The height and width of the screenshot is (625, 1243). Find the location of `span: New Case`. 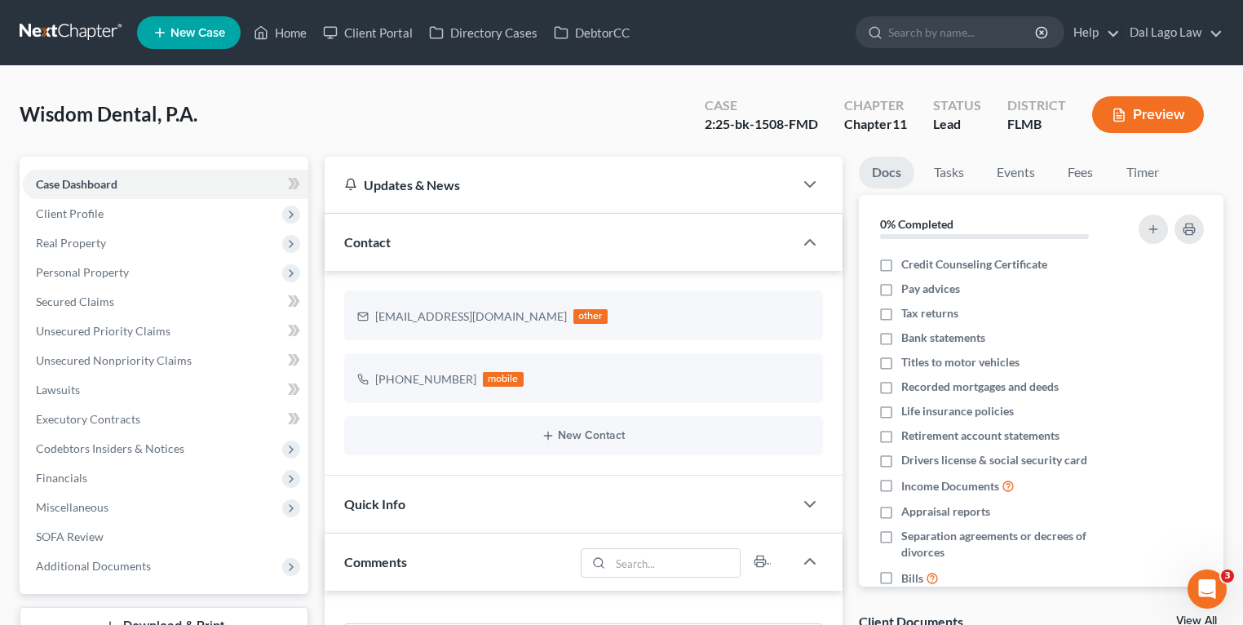

span: New Case is located at coordinates (197, 33).